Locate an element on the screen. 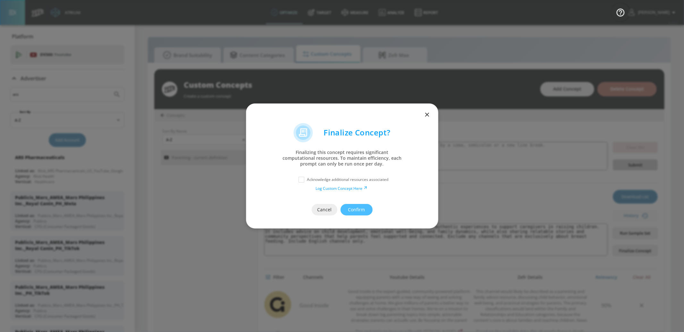 The width and height of the screenshot is (684, 332). a: Log Custom Concept Here is located at coordinates (342, 188).